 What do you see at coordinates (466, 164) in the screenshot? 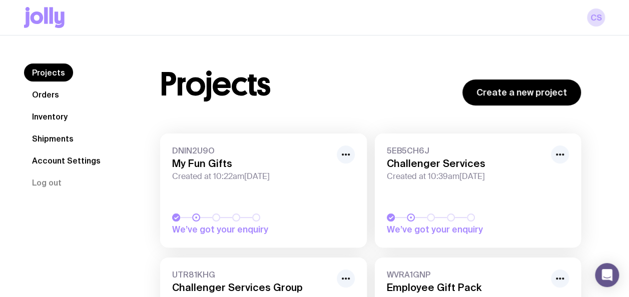
I see `h3: Challenger Services` at bounding box center [466, 164].